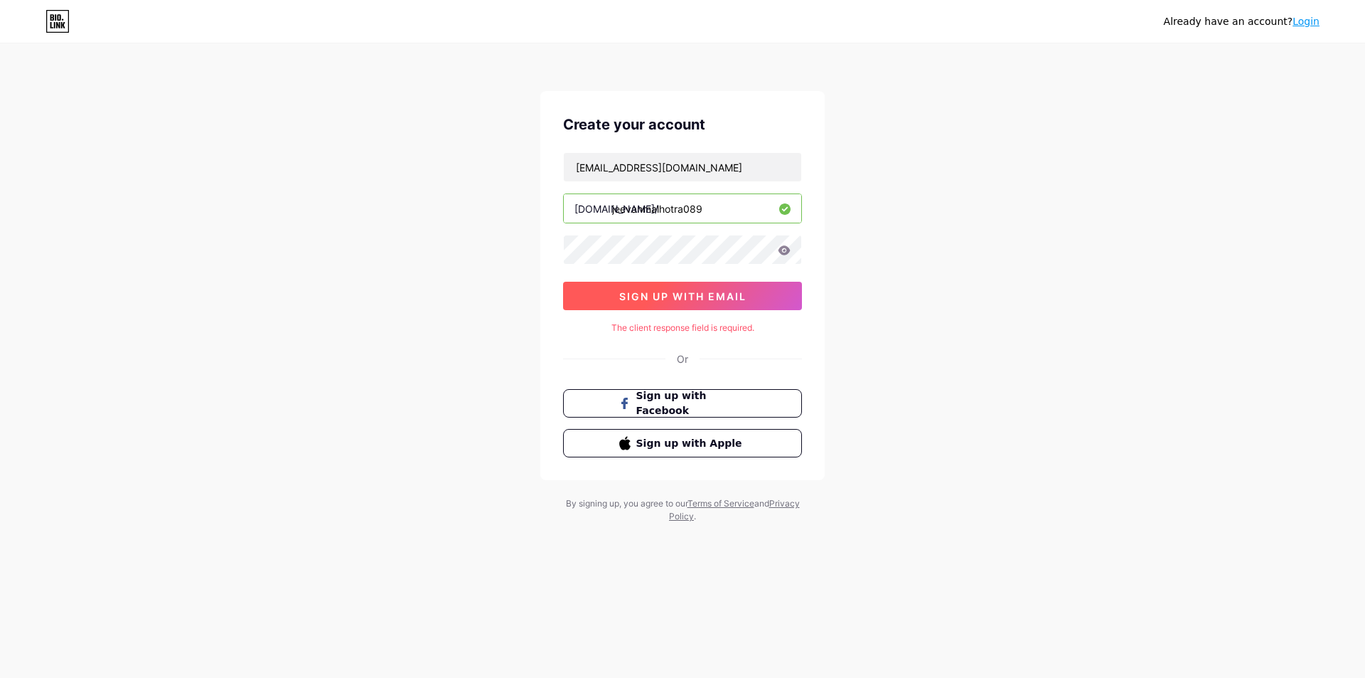  What do you see at coordinates (683, 124) in the screenshot?
I see `div: Create your account` at bounding box center [683, 124].